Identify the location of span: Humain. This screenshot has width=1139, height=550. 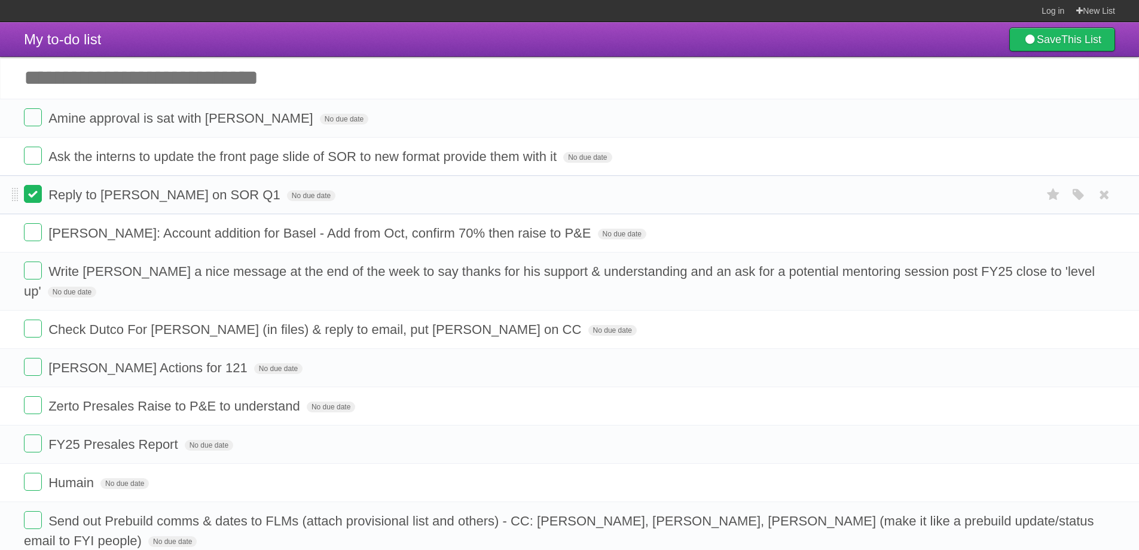
(72, 482).